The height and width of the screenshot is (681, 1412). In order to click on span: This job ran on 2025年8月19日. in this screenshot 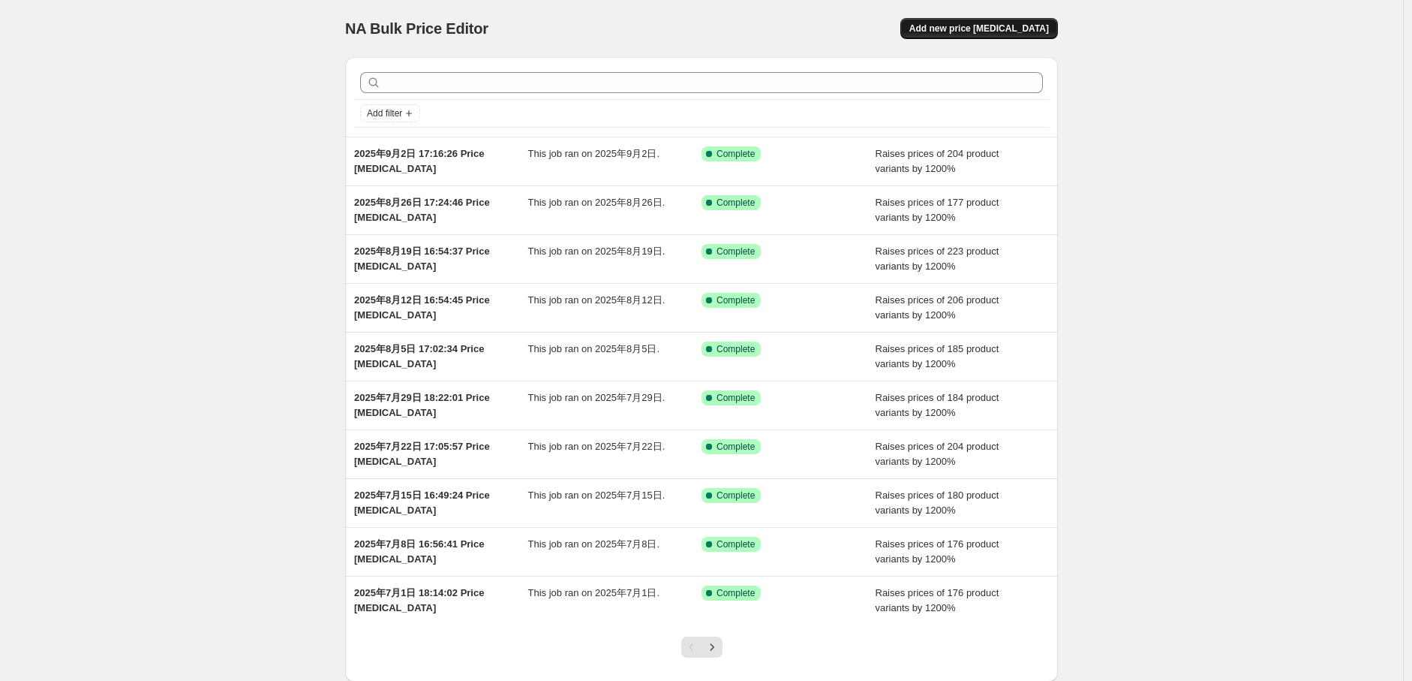, I will do `click(597, 251)`.